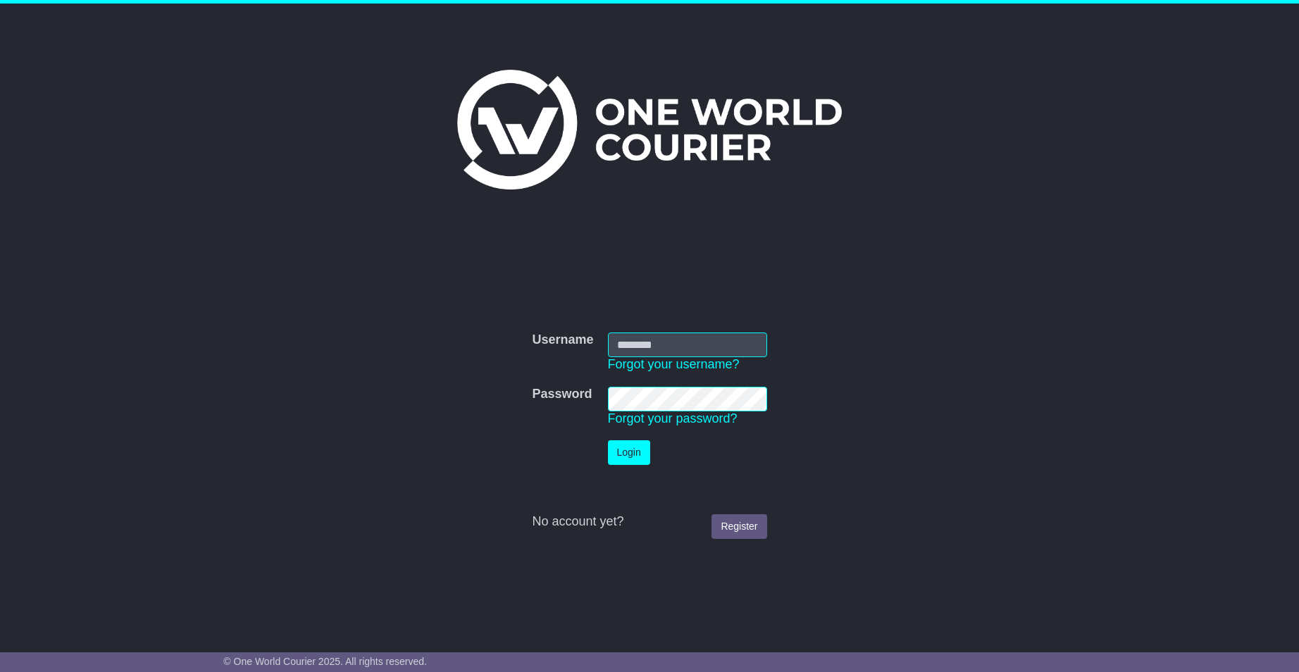 This screenshot has width=1299, height=672. Describe the element at coordinates (673, 419) in the screenshot. I see `a: Forgot your password?` at that location.